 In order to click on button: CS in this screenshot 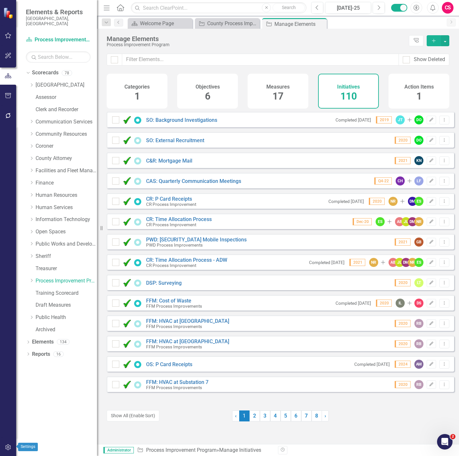, I will do `click(447, 8)`.